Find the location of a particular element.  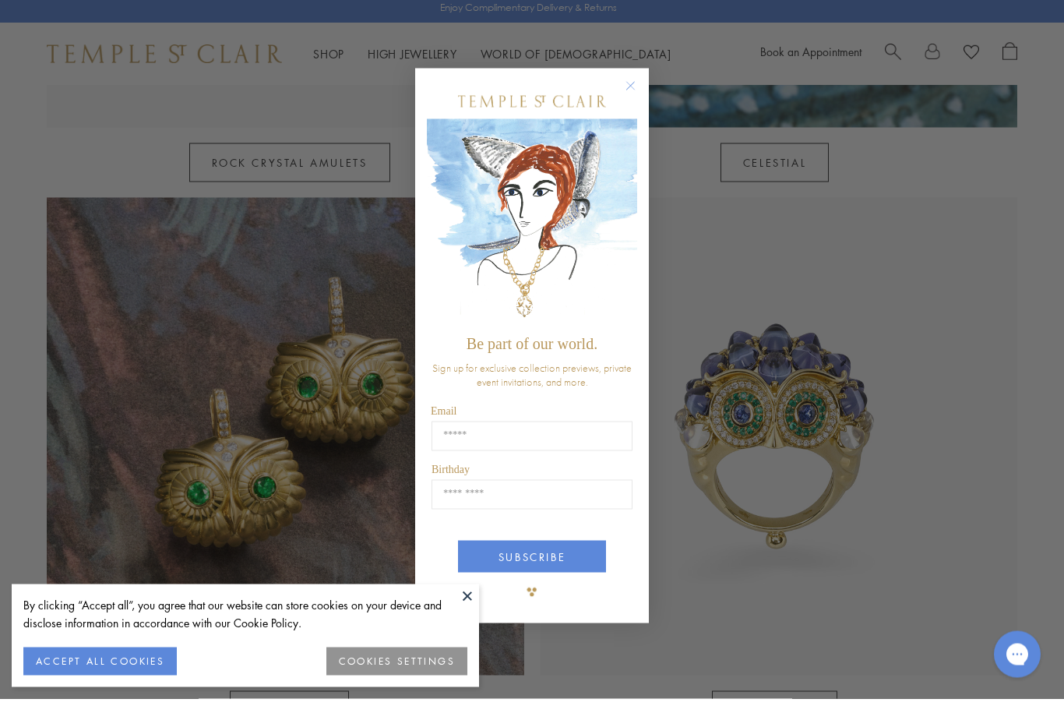

img: TSC is located at coordinates (532, 599).